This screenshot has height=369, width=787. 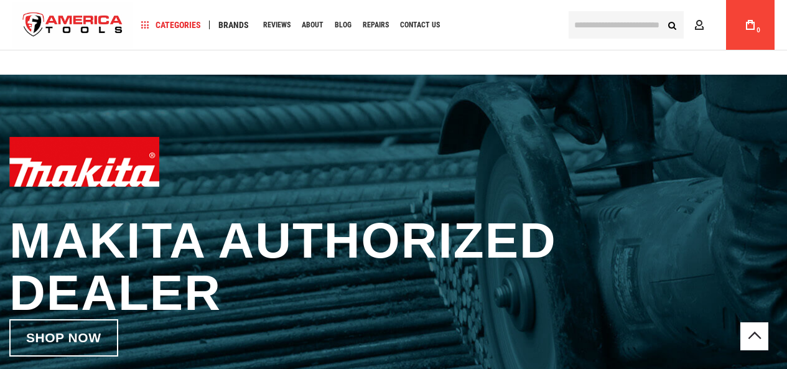 What do you see at coordinates (277, 25) in the screenshot?
I see `span: Reviews` at bounding box center [277, 25].